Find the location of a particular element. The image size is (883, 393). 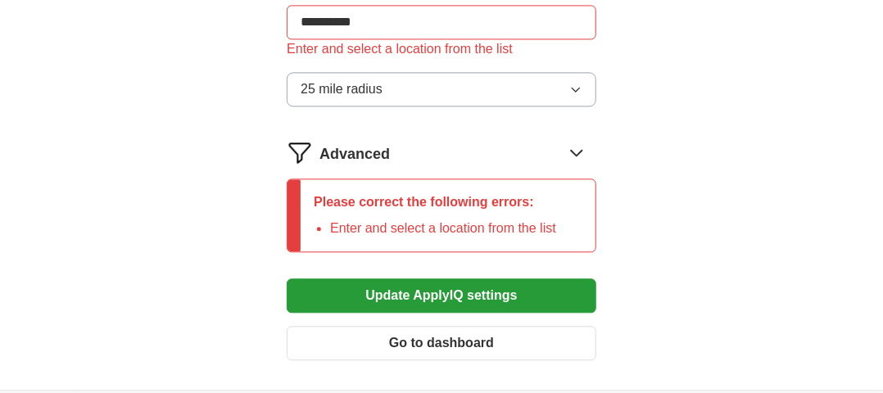

span: 25 mile radius is located at coordinates (341, 89).